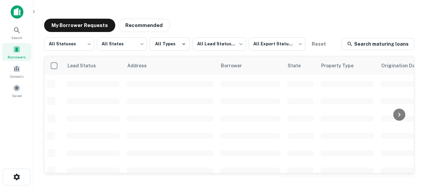 The width and height of the screenshot is (425, 188). What do you see at coordinates (86, 66) in the screenshot?
I see `span: Lead Status` at bounding box center [86, 66].